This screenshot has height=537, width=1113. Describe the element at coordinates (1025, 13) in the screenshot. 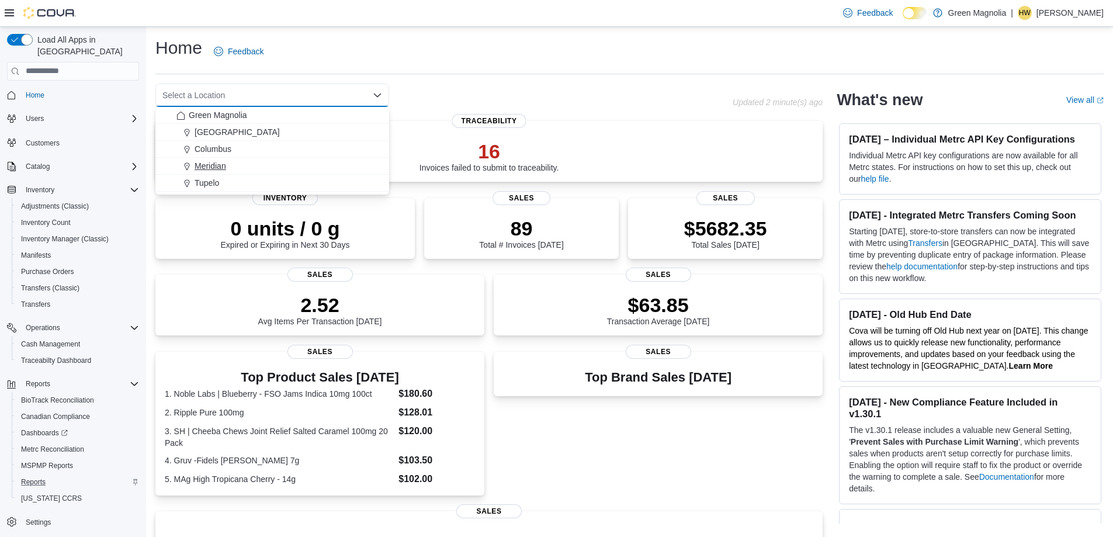

I see `span: HW` at that location.